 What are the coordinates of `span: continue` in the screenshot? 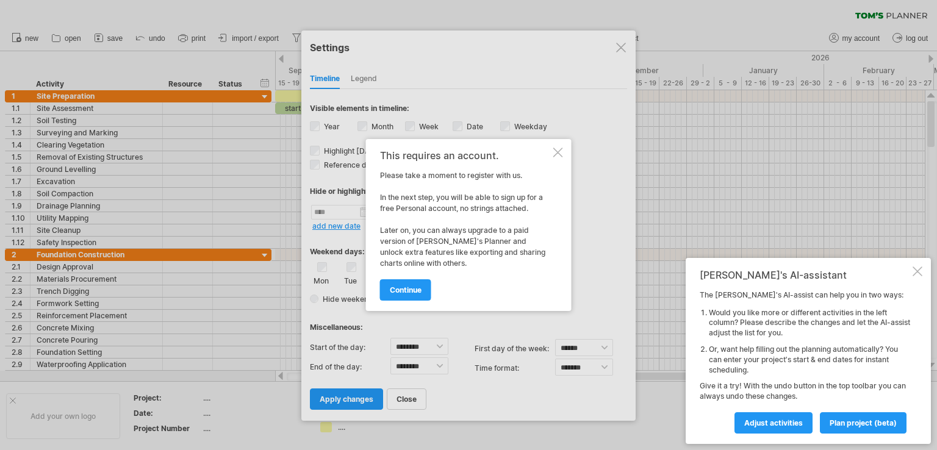 It's located at (406, 290).